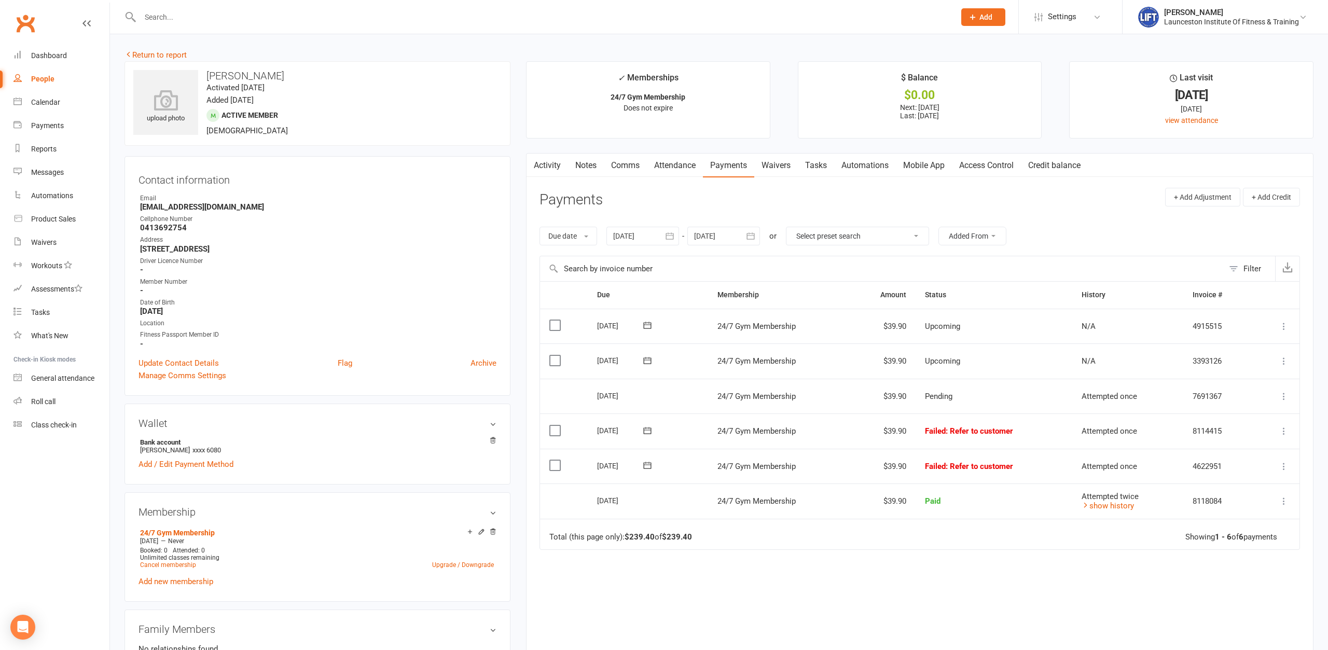 The height and width of the screenshot is (650, 1328). I want to click on a: Waivers, so click(776, 165).